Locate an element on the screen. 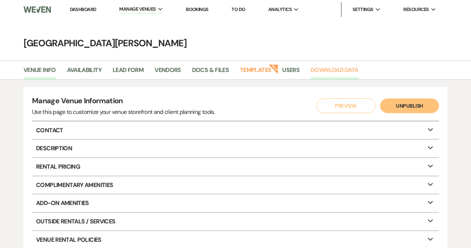 This screenshot has height=248, width=471. a: Availability is located at coordinates (84, 72).